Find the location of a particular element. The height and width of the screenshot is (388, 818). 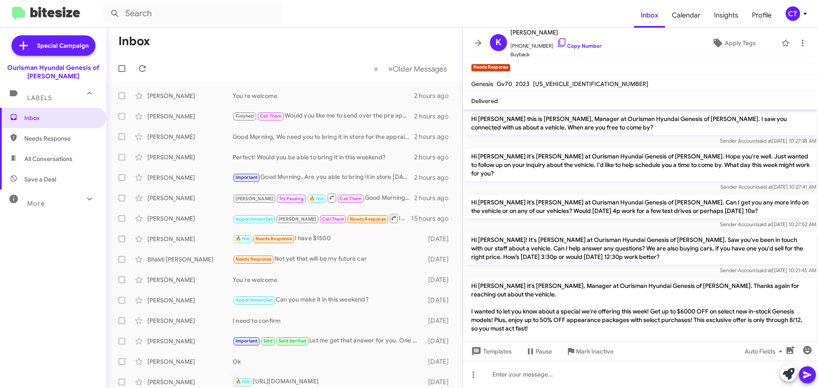

span: Labels is located at coordinates (40, 98).